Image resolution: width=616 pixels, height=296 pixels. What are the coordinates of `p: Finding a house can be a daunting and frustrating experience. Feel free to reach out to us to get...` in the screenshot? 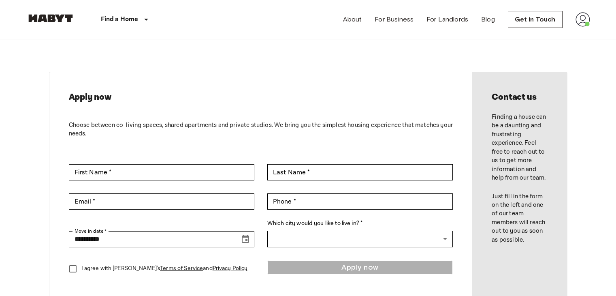 It's located at (520, 148).